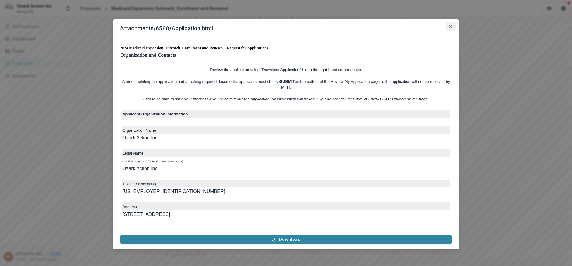 This screenshot has width=572, height=266. I want to click on font: Ozark Action Inc., so click(141, 138).